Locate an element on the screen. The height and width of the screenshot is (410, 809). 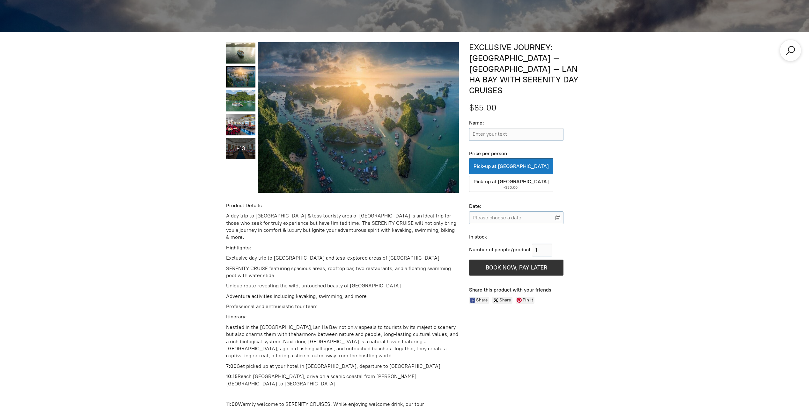
p: Adventure activities including kayaking, swimming, and more is located at coordinates (343, 296).